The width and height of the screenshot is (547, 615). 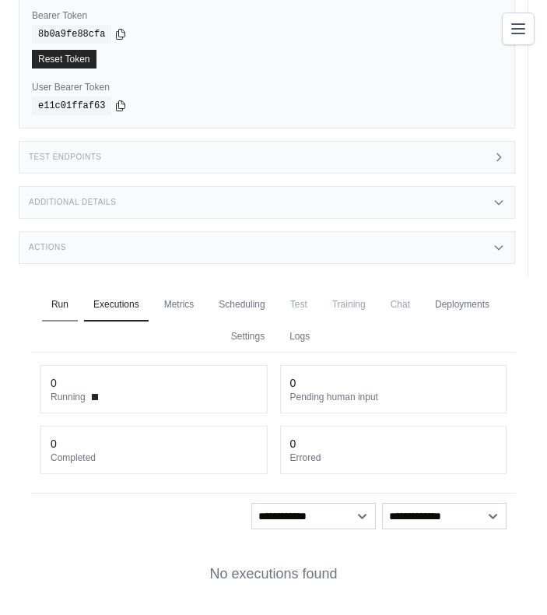 What do you see at coordinates (154, 458) in the screenshot?
I see `dt: Completed` at bounding box center [154, 458].